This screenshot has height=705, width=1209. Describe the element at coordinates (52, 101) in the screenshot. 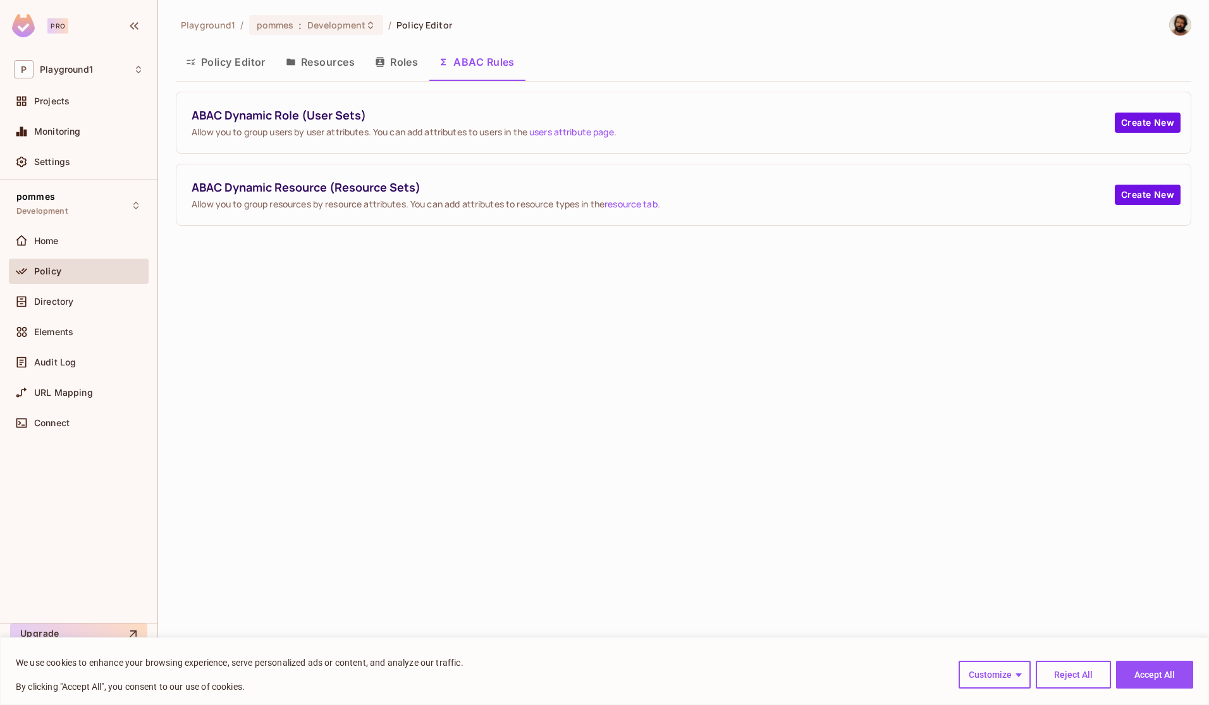

I see `span: Projects` at that location.